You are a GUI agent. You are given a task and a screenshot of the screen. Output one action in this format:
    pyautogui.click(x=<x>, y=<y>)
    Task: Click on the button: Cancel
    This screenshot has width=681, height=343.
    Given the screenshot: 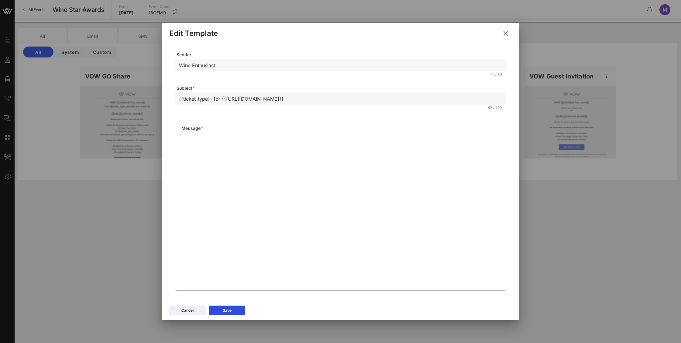 What is the action you would take?
    pyautogui.click(x=188, y=310)
    